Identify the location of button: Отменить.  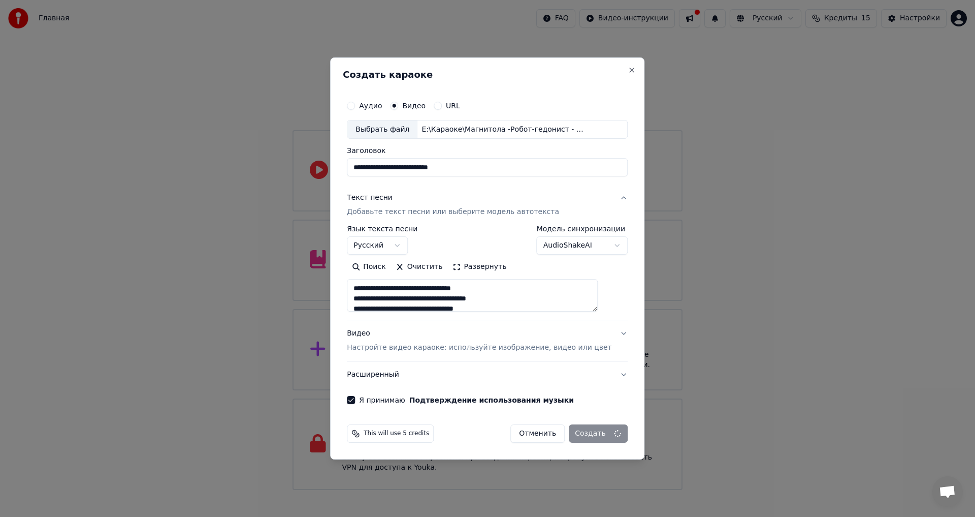
(537, 433).